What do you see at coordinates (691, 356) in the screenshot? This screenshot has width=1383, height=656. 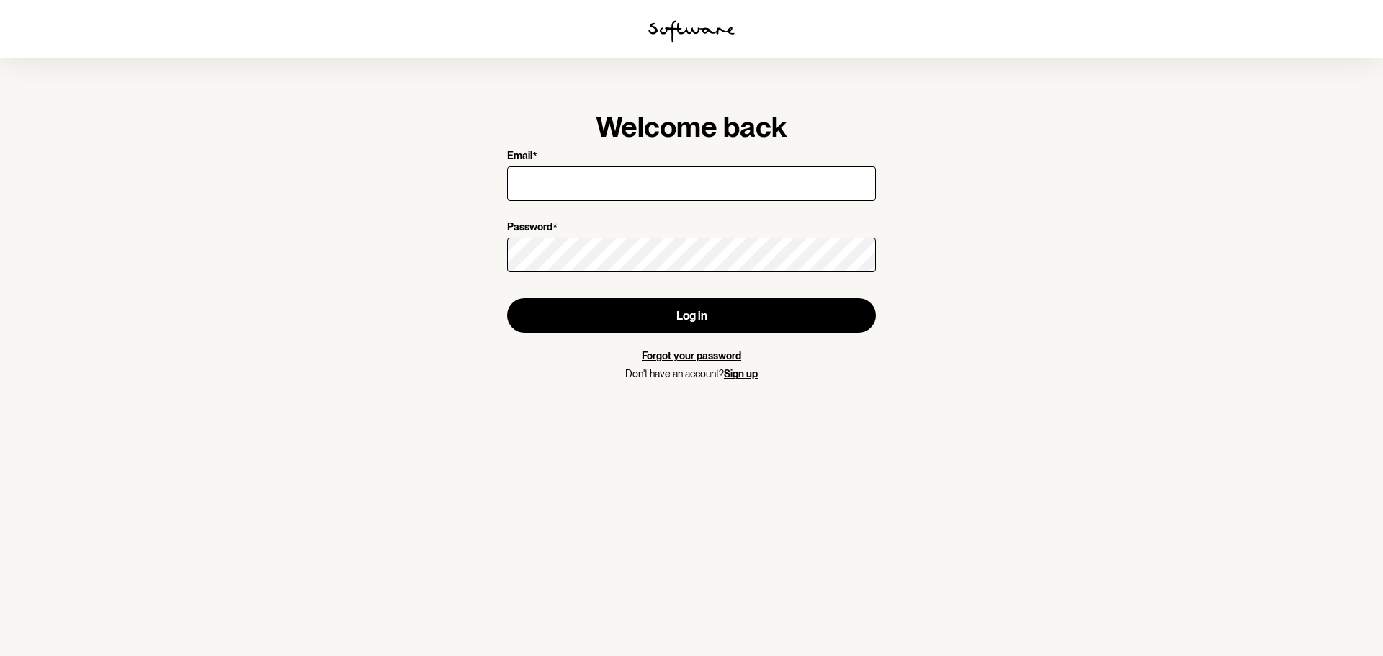 I see `a: Forgot your password` at bounding box center [691, 356].